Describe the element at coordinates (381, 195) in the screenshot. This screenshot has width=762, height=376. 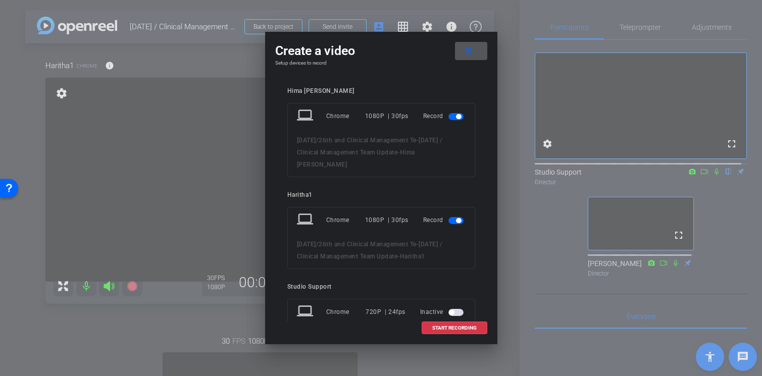
I see `div: Haritha1` at that location.